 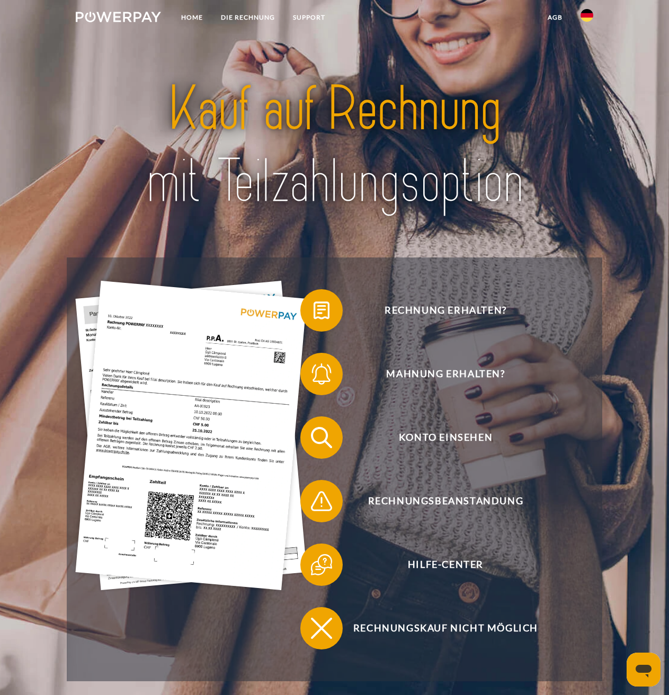 What do you see at coordinates (248, 17) in the screenshot?
I see `a: DIE RECHNUNG` at bounding box center [248, 17].